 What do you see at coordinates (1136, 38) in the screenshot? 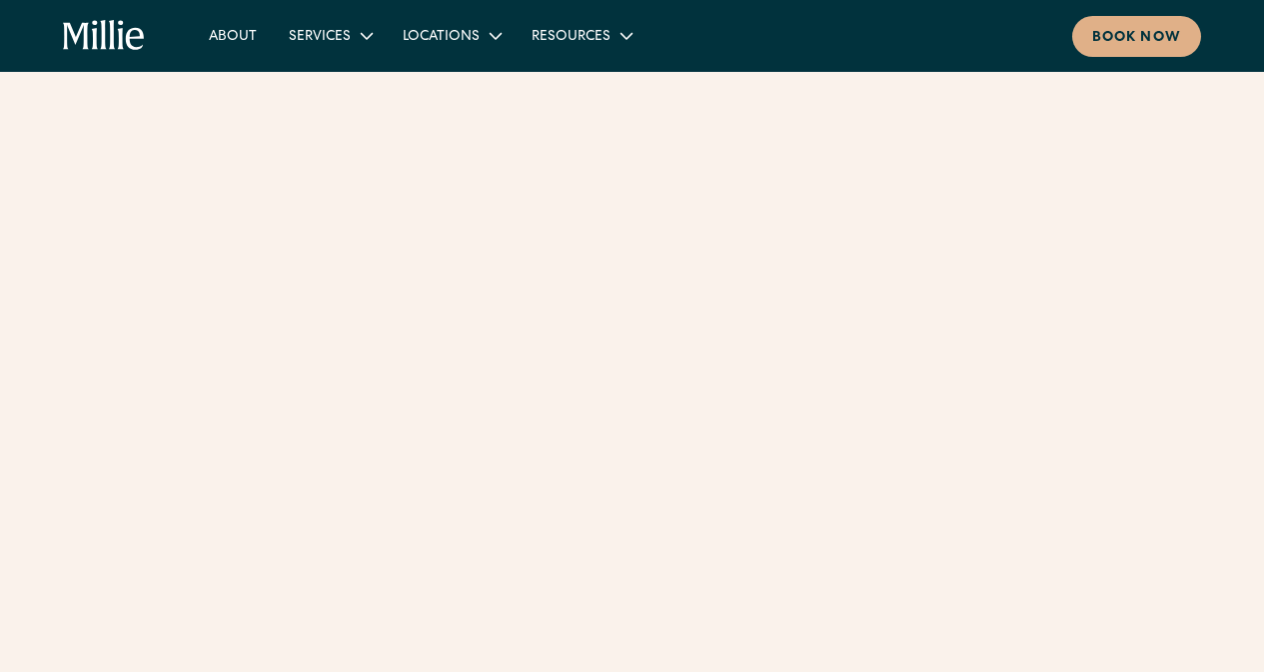
I see `div: Book now` at bounding box center [1136, 38].